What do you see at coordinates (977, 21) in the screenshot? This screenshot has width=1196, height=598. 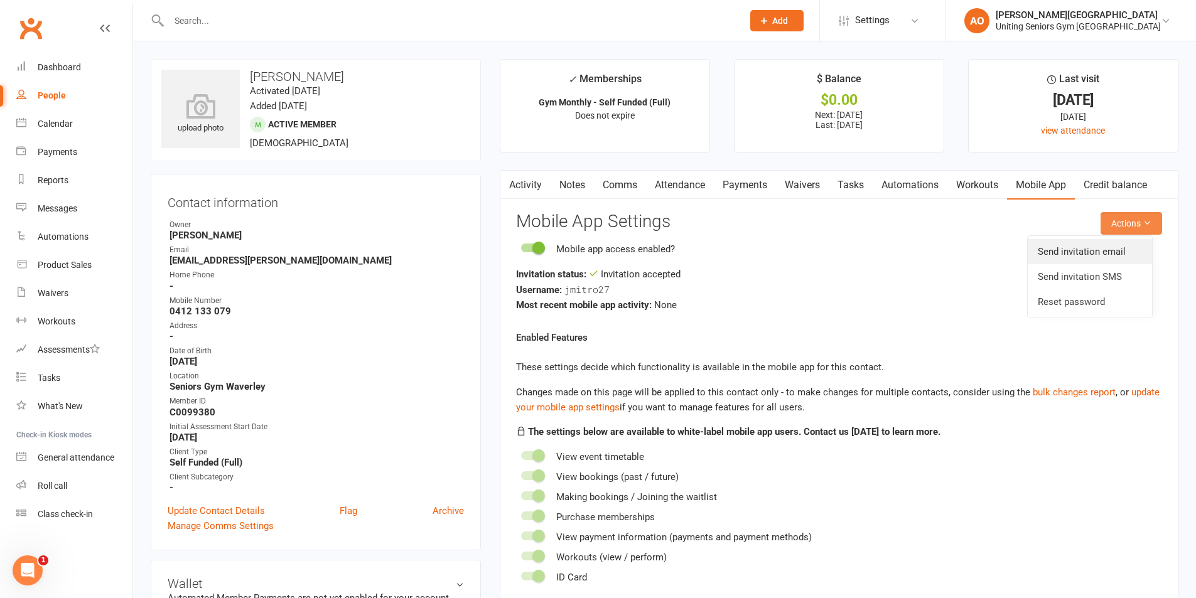 I see `div: AO` at bounding box center [977, 21].